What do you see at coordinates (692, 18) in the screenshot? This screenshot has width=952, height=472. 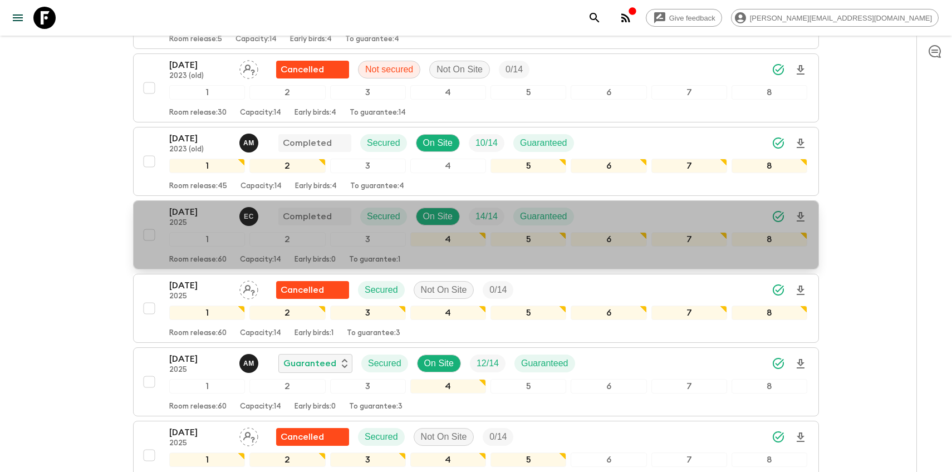 I see `span: Give feedback` at bounding box center [692, 18].